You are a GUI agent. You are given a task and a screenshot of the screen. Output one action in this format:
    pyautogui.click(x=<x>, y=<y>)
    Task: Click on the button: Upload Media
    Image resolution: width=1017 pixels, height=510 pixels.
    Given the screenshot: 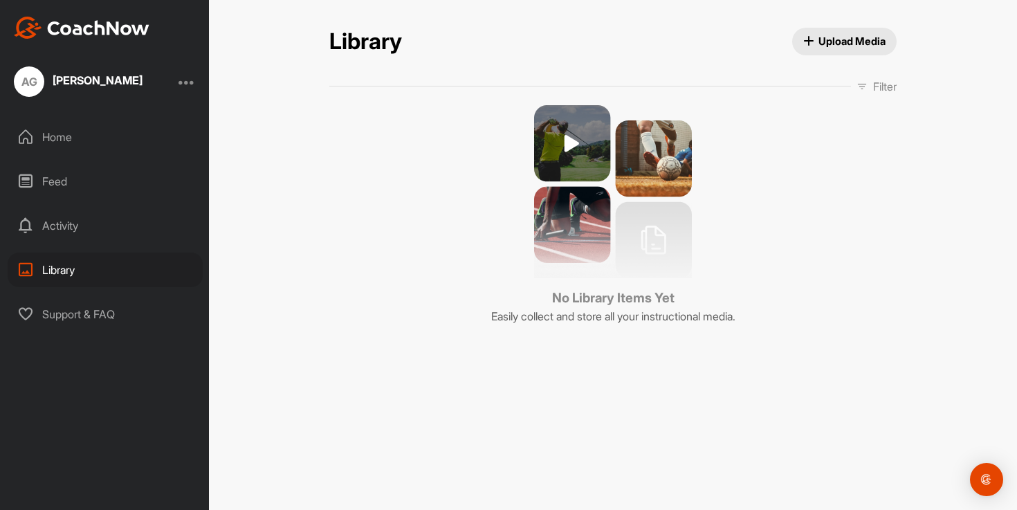 What is the action you would take?
    pyautogui.click(x=845, y=42)
    